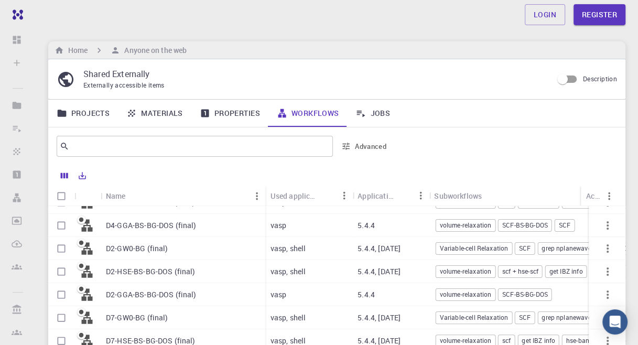 Image resolution: width=638 pixels, height=345 pixels. I want to click on div: Icon, so click(88, 195).